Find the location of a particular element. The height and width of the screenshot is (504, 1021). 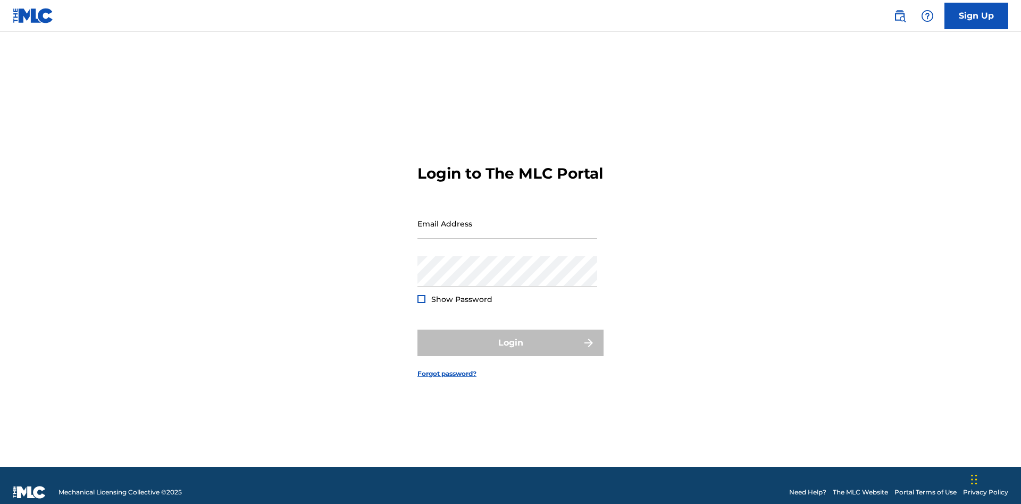

a: Portal Terms of Use is located at coordinates (925, 492).